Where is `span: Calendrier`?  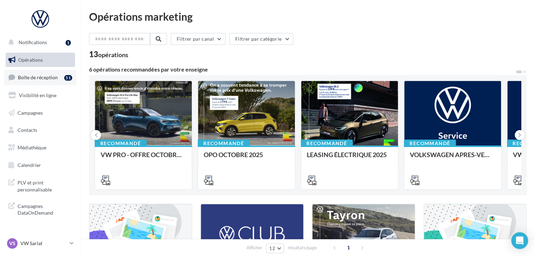
span: Calendrier is located at coordinates (29, 165).